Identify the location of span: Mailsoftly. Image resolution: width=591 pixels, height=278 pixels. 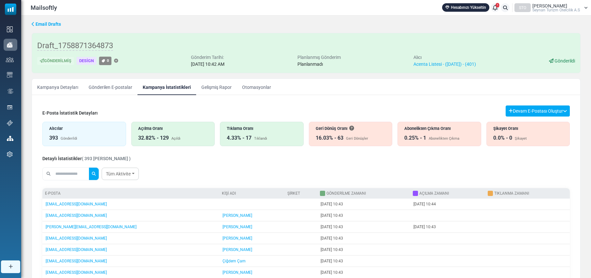
(44, 7).